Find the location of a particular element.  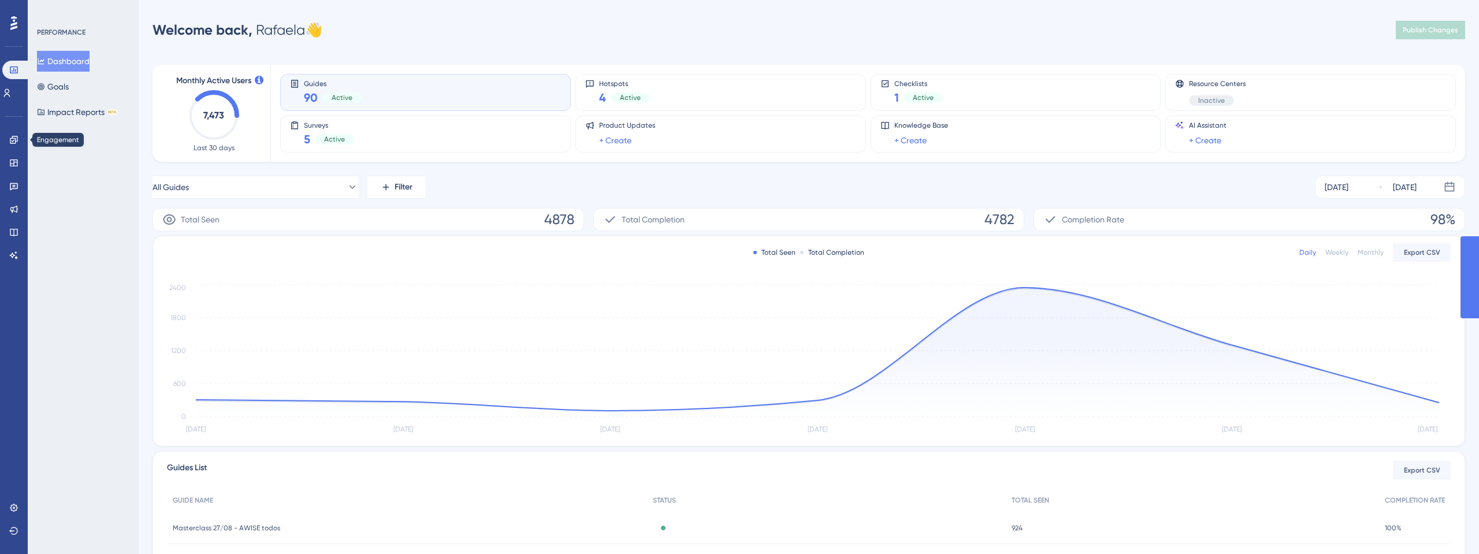

span: Welcome back, is located at coordinates (202, 29).